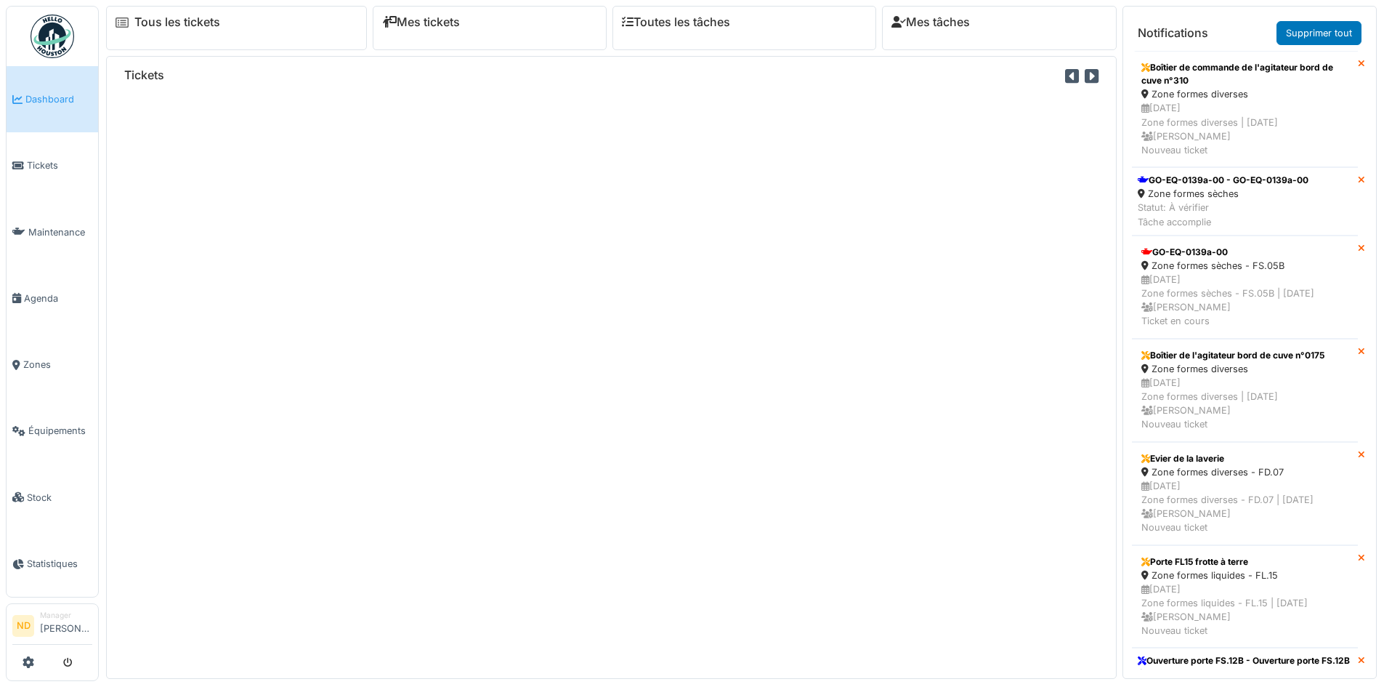  I want to click on div: GO-EQ-0139a-00 - GO-EQ-0139a-00, so click(1223, 180).